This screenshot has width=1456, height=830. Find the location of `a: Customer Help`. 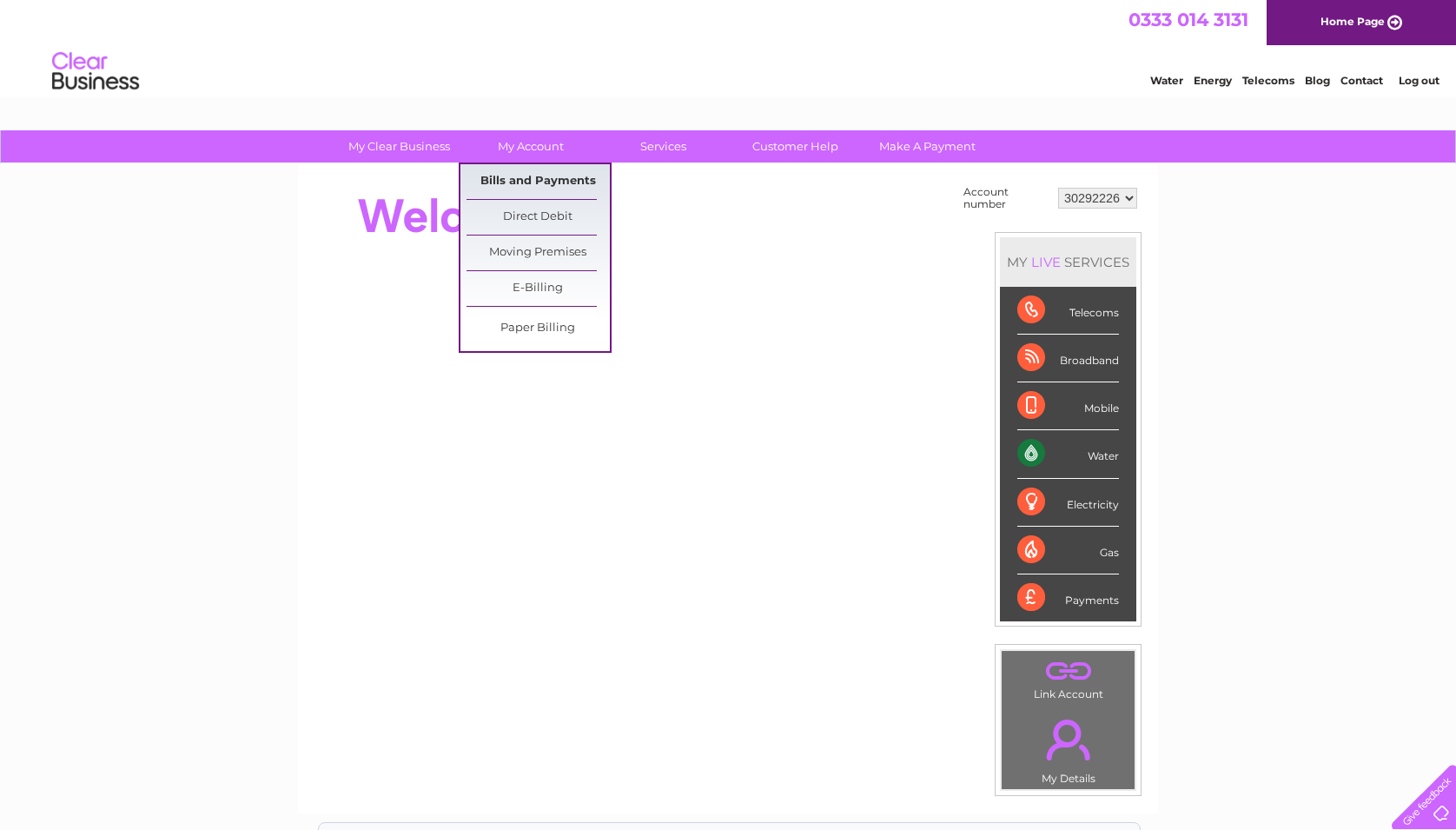

a: Customer Help is located at coordinates (795, 146).